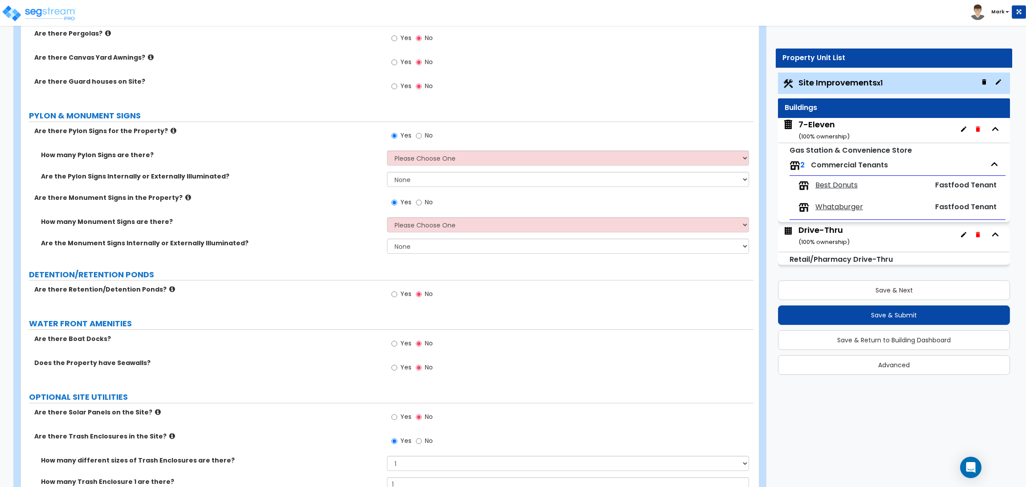 The width and height of the screenshot is (1026, 487). Describe the element at coordinates (894, 108) in the screenshot. I see `div: Buildings` at that location.